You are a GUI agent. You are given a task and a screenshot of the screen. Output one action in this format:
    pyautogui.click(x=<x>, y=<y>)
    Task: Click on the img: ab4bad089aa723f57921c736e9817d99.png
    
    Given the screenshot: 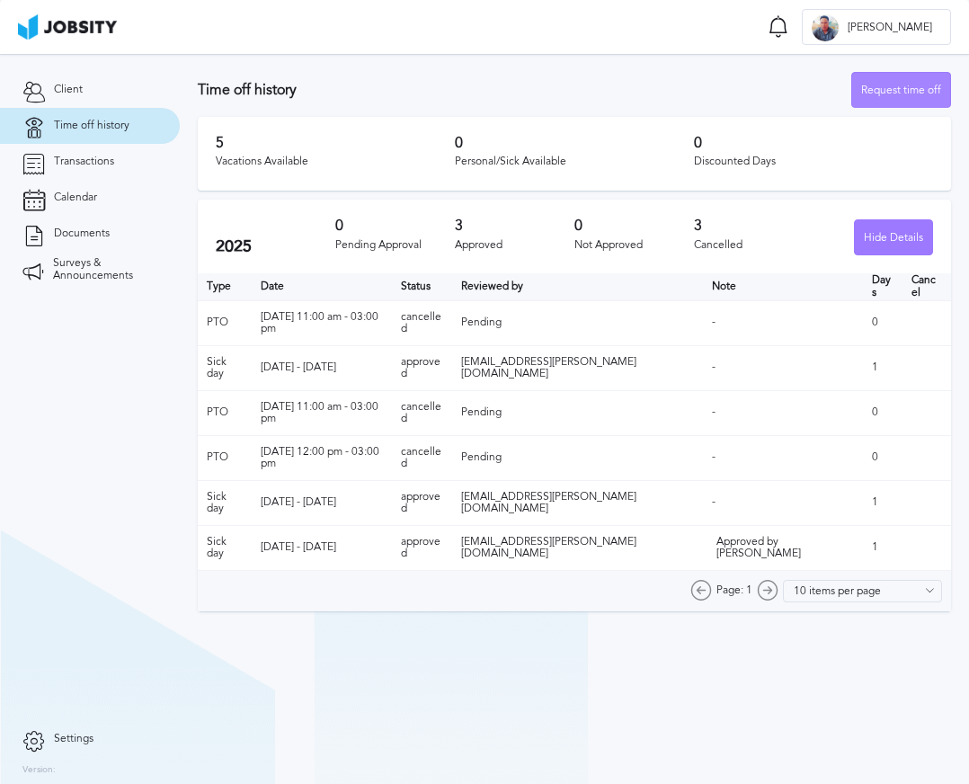 What is the action you would take?
    pyautogui.click(x=67, y=27)
    